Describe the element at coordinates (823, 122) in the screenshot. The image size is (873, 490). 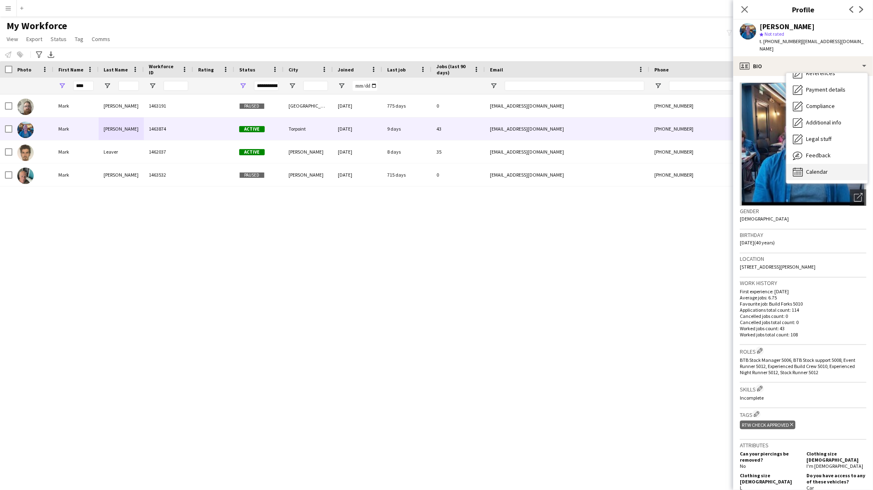
I see `span: Additional info` at that location.